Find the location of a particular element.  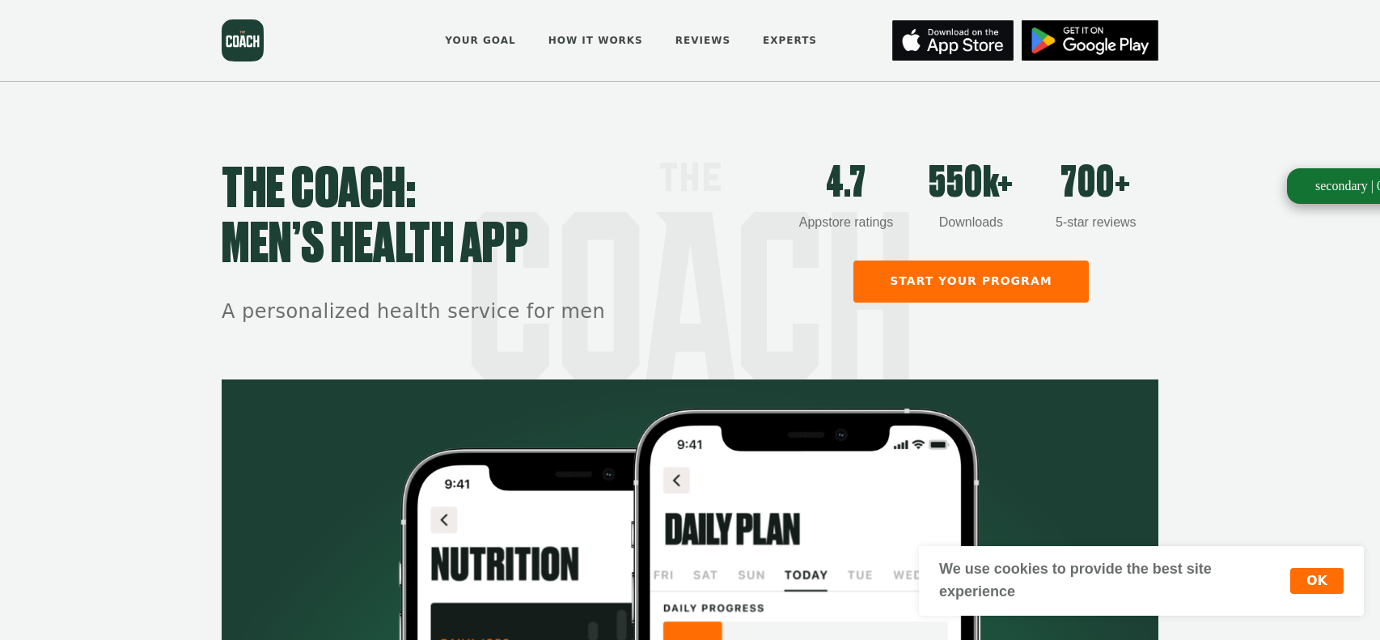

img: the coach logo is located at coordinates (243, 40).